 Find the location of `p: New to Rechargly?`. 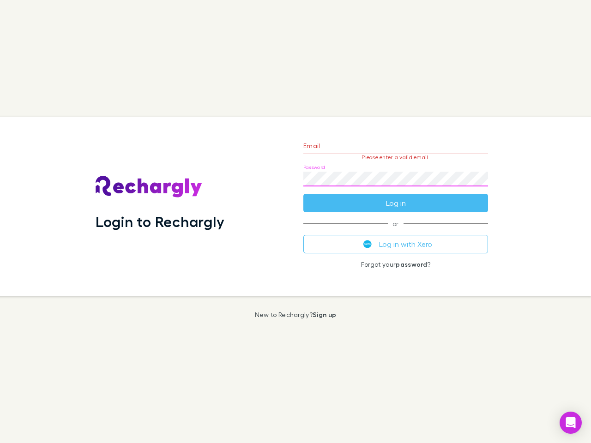

p: New to Rechargly? is located at coordinates (296, 315).